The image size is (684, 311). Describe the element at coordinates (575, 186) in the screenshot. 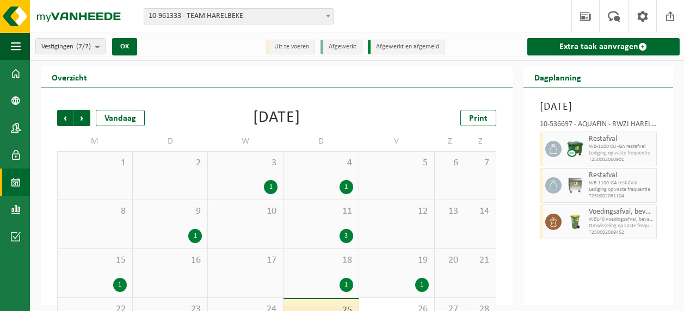

I see `img: WB-1100-GAL-GY-01` at that location.